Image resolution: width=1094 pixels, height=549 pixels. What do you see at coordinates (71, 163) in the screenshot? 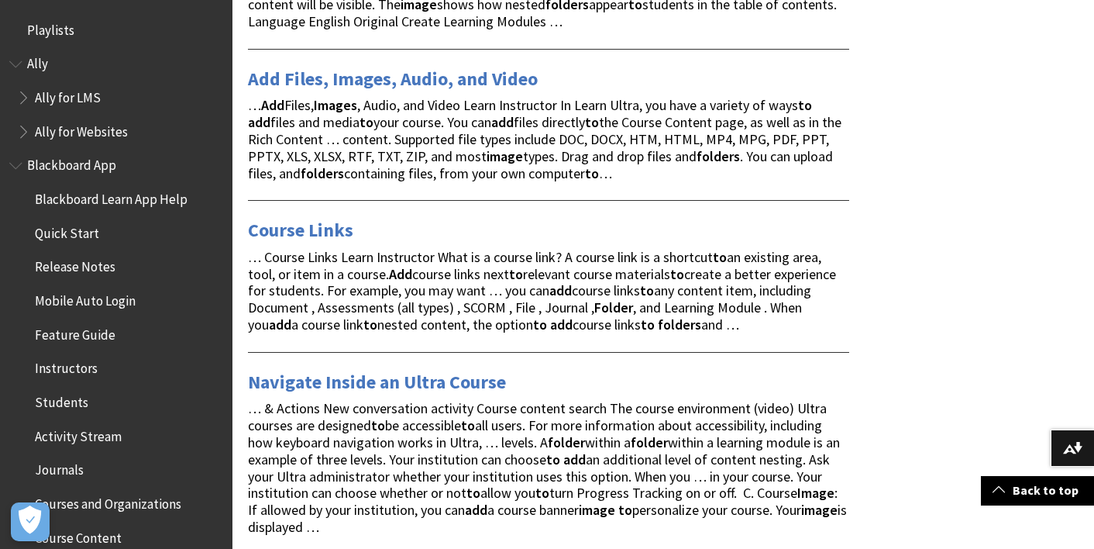
I see `span: Blackboard App` at bounding box center [71, 163].